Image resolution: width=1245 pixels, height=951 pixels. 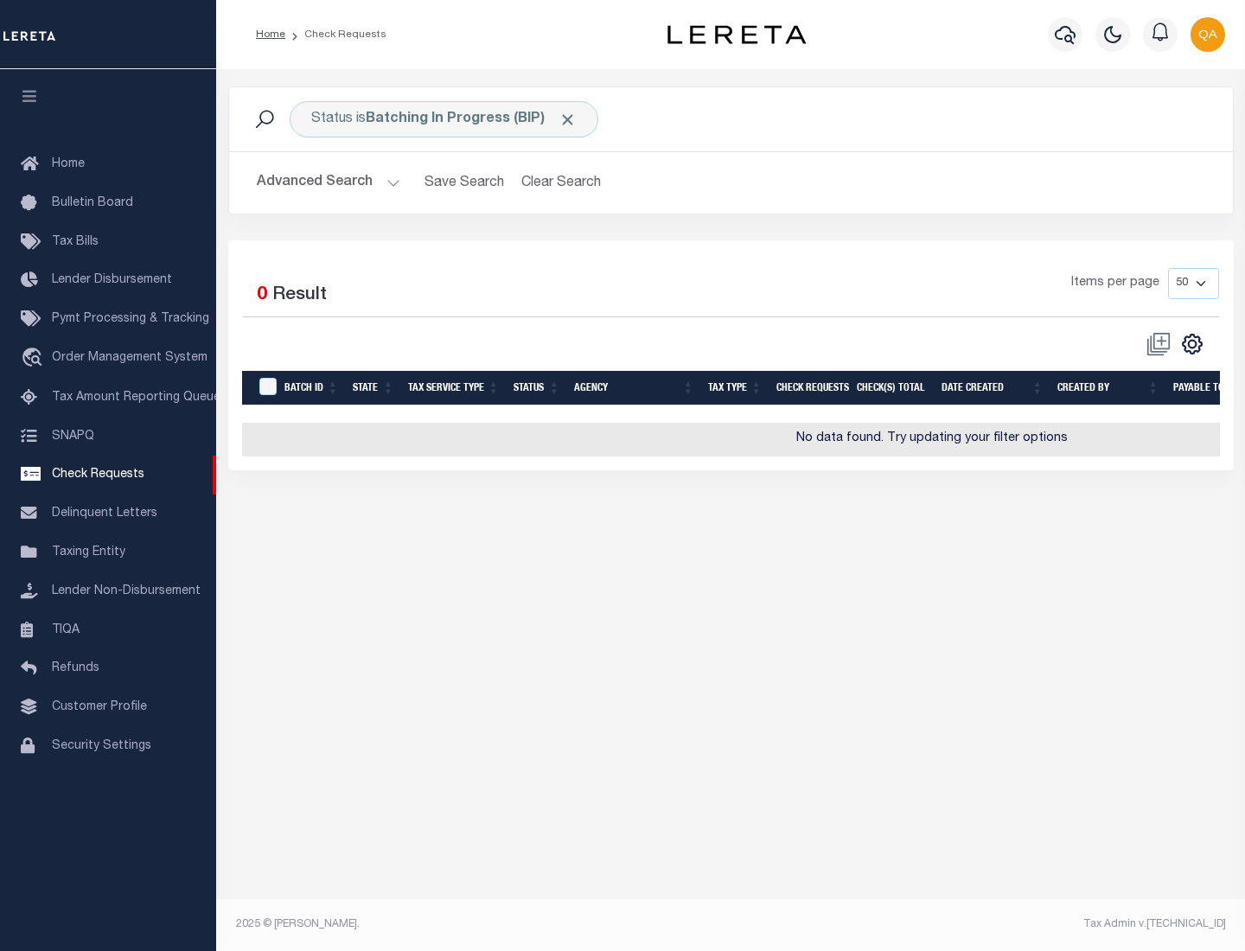 What do you see at coordinates (73, 436) in the screenshot?
I see `span: SNAPQ` at bounding box center [73, 436].